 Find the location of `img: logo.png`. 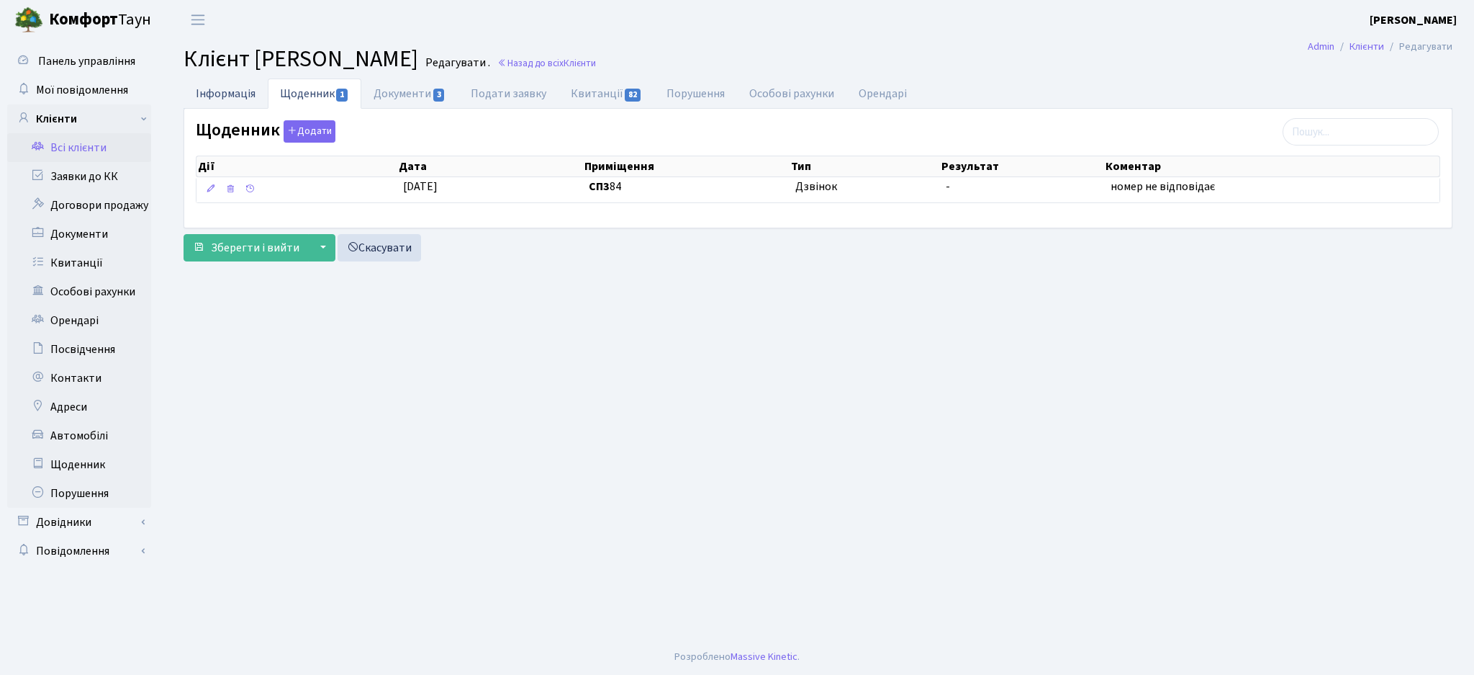

img: logo.png is located at coordinates (29, 20).